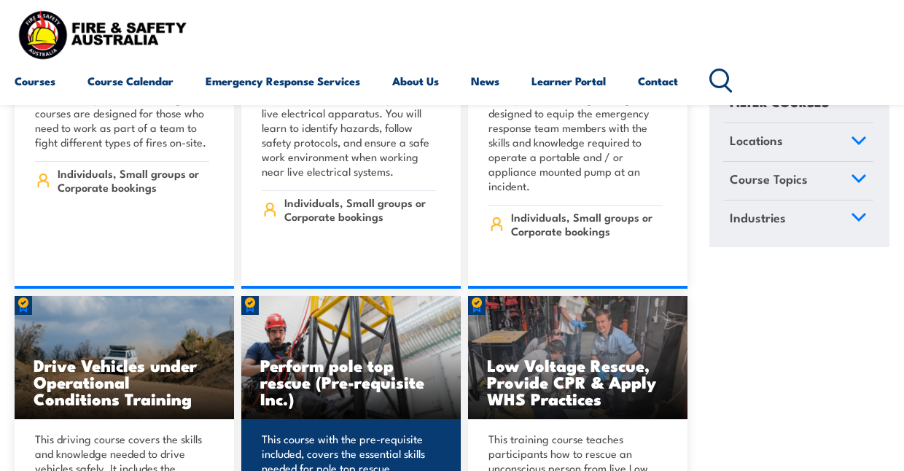  Describe the element at coordinates (124, 357) in the screenshot. I see `a: Drive Vehicles under Operational Conditions Training` at that location.